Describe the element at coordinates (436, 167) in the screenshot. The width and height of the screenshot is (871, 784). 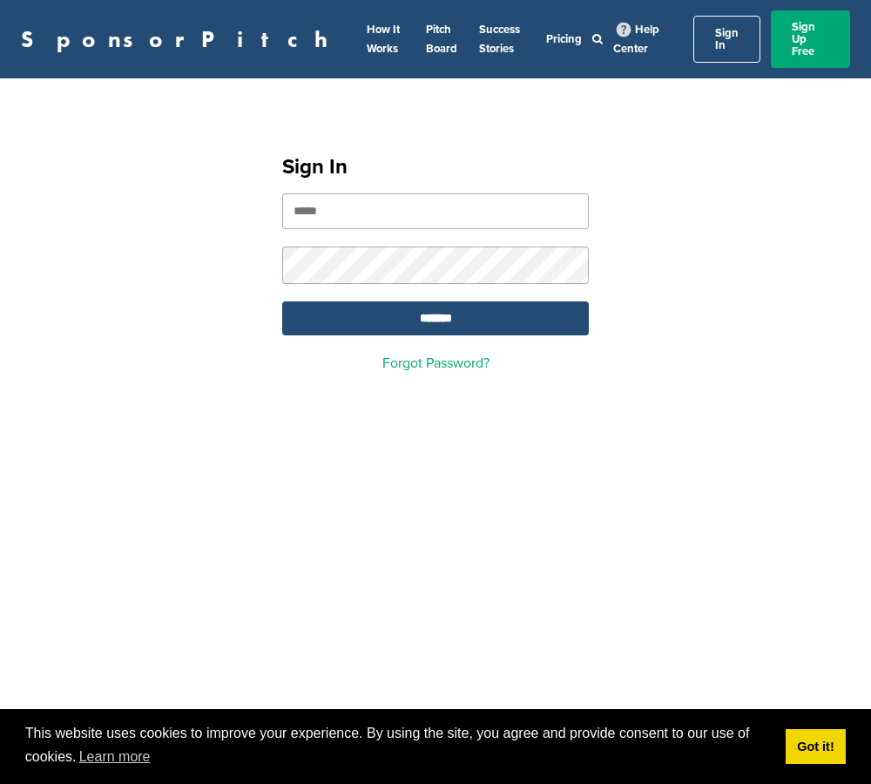
I see `h1: Sign In` at that location.